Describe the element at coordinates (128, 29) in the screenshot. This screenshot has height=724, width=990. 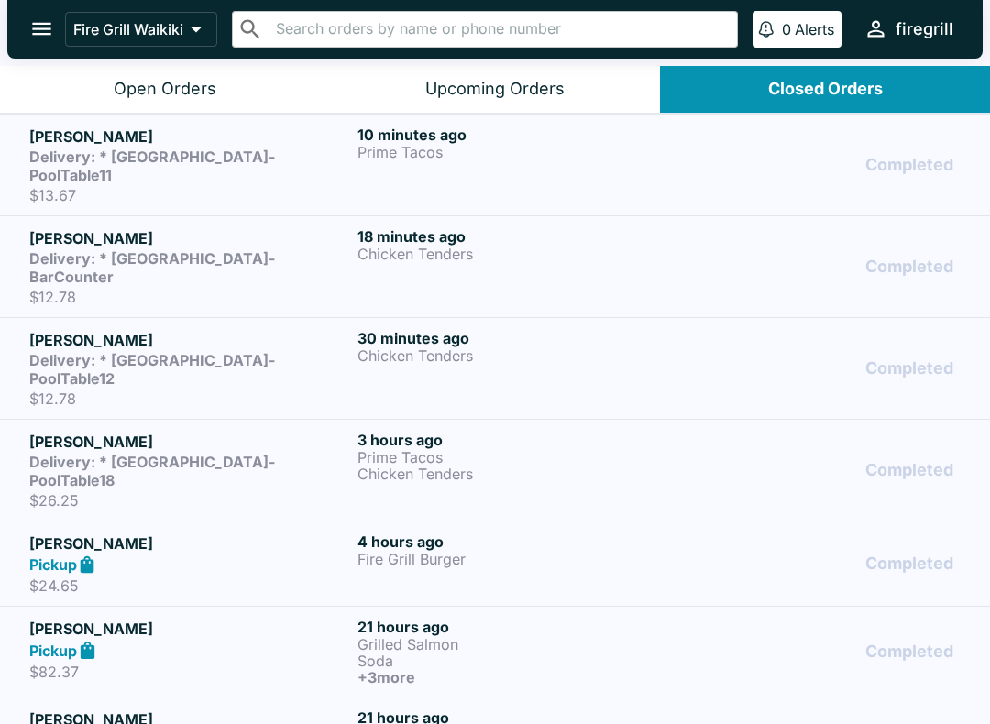
I see `p: Fire Grill Waikiki` at that location.